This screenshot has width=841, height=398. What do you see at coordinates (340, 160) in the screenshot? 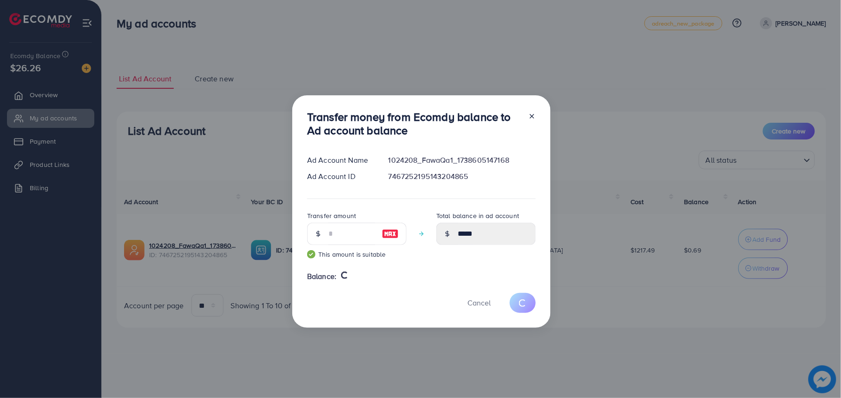
I see `div: Ad Account Name` at bounding box center [340, 160].